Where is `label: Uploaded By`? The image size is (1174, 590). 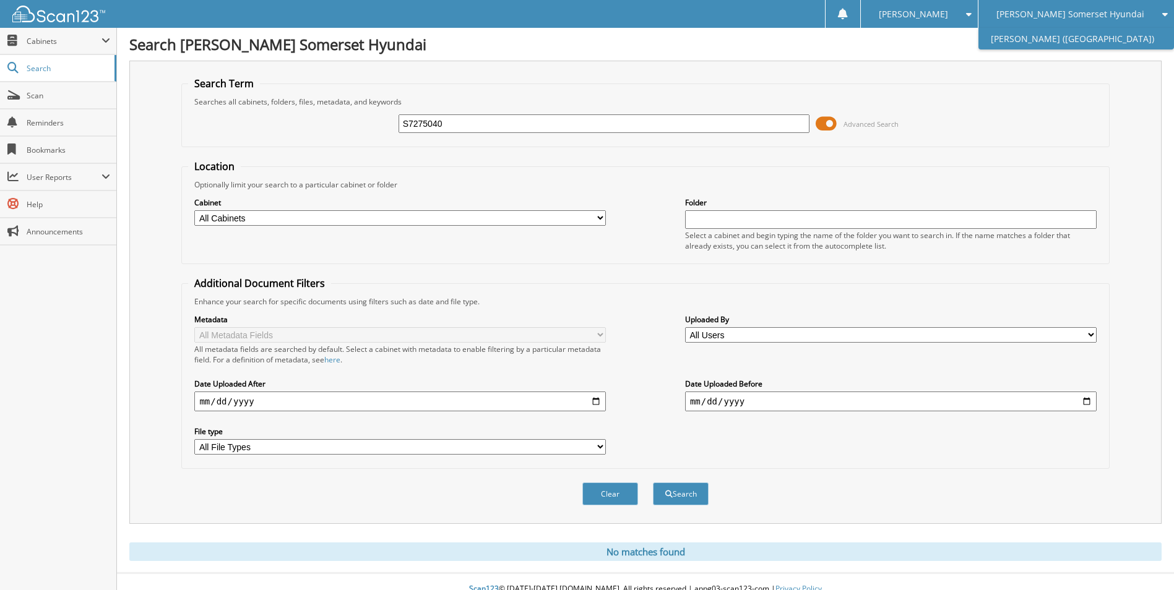
label: Uploaded By is located at coordinates (891, 319).